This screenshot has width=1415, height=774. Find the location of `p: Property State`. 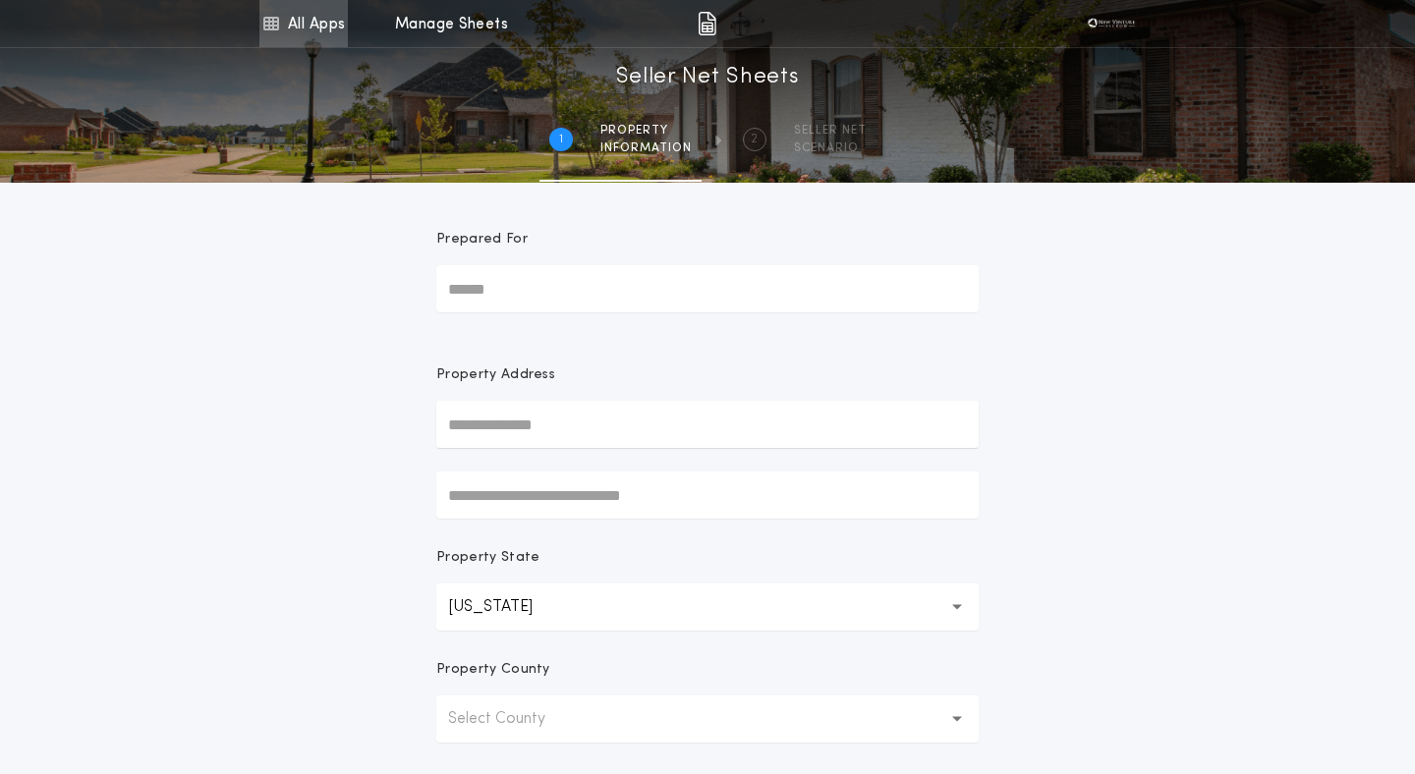

p: Property State is located at coordinates (487, 558).